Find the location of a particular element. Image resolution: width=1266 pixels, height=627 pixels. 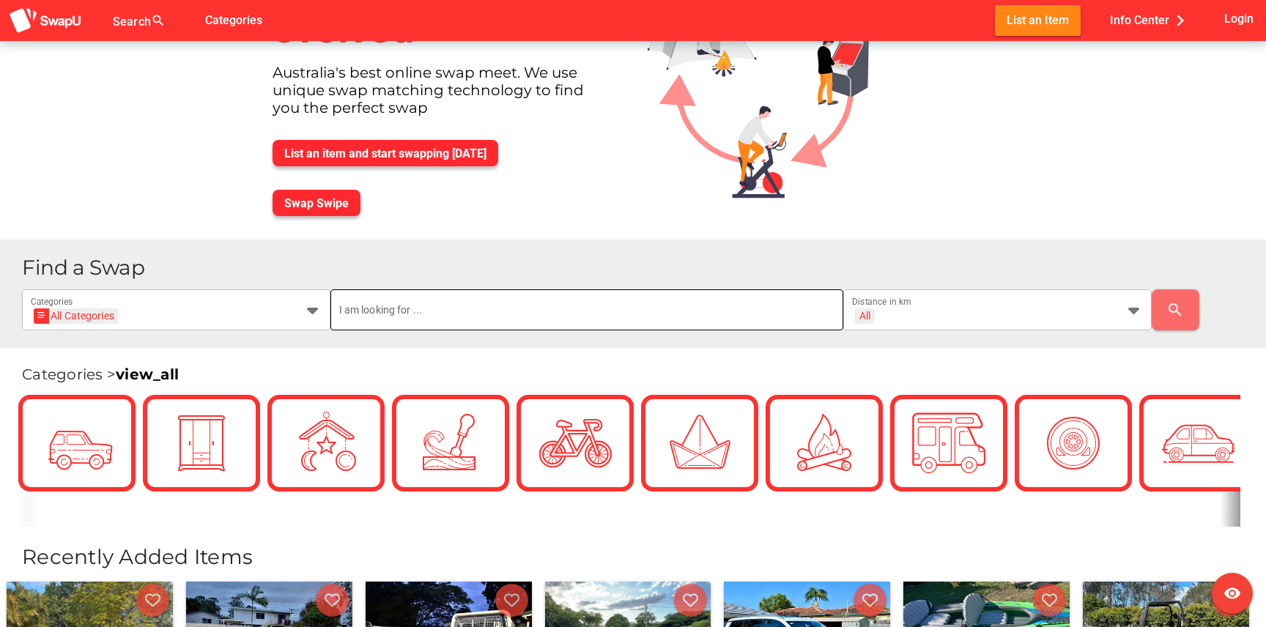

button: Swap Swipe is located at coordinates (317, 203).